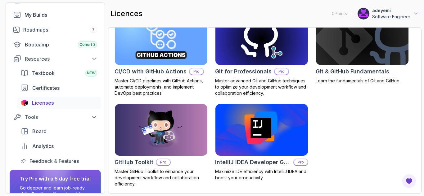 This screenshot has height=196, width=424. I want to click on h2: CI/CD with GitHub Actions, so click(151, 72).